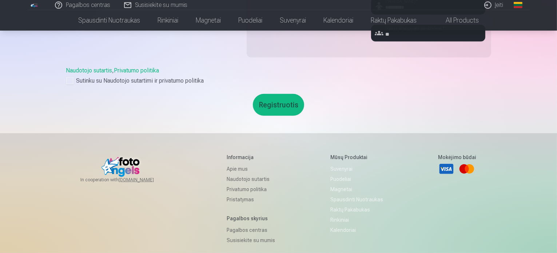 This screenshot has height=253, width=557. What do you see at coordinates (456, 20) in the screenshot?
I see `a: All products` at bounding box center [456, 20].